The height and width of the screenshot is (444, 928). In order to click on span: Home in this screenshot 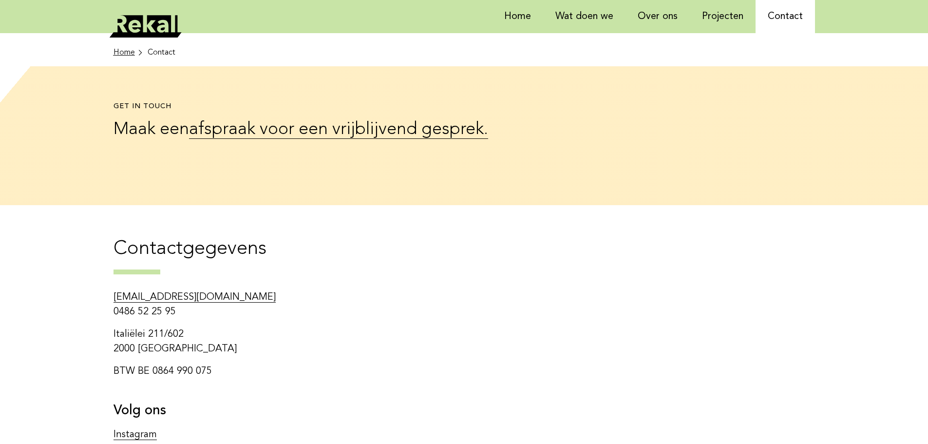, I will do `click(124, 53)`.